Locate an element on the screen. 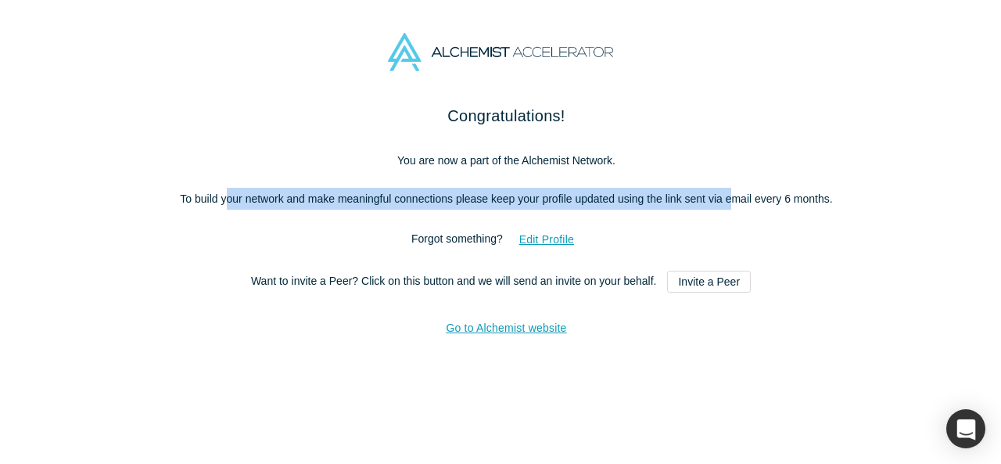  p: To build your network and make meaningful connections please keep your profile updated using the ... is located at coordinates (507, 199).